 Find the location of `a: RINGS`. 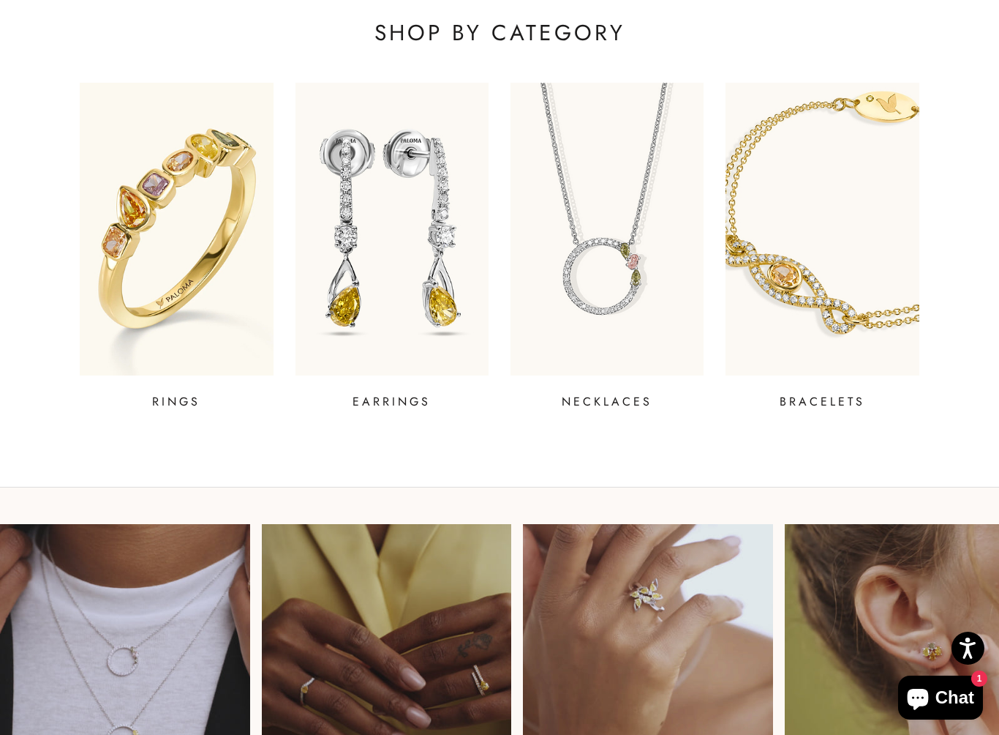

a: RINGS is located at coordinates (176, 247).